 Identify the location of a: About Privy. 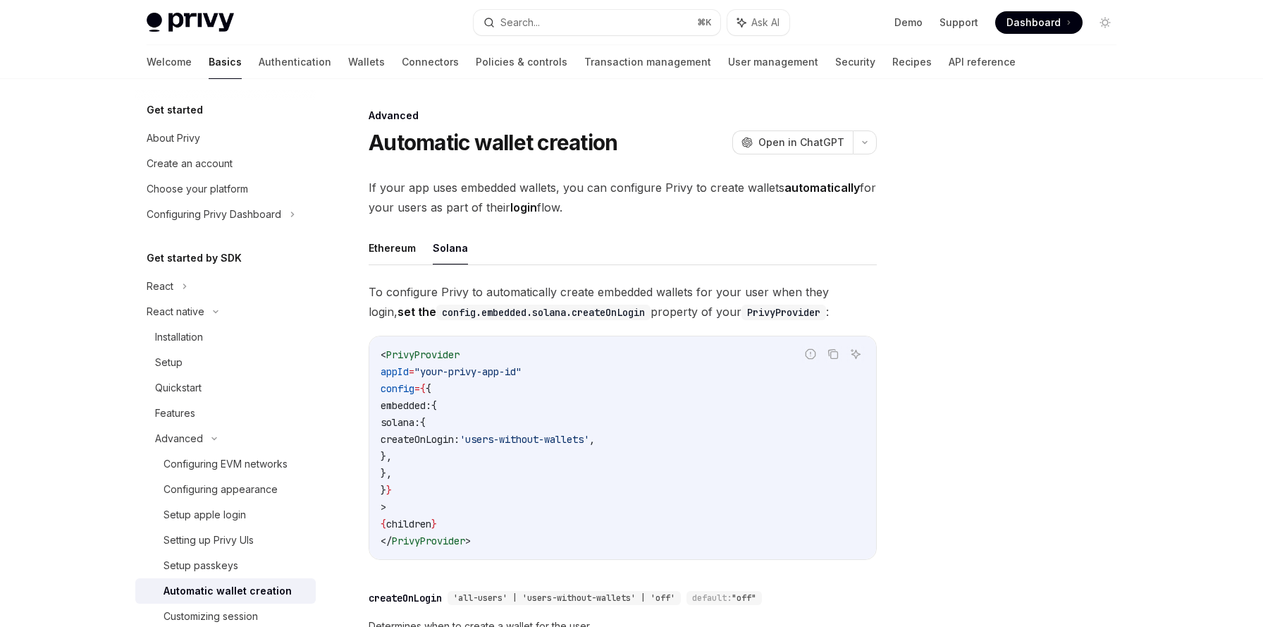
(226, 138).